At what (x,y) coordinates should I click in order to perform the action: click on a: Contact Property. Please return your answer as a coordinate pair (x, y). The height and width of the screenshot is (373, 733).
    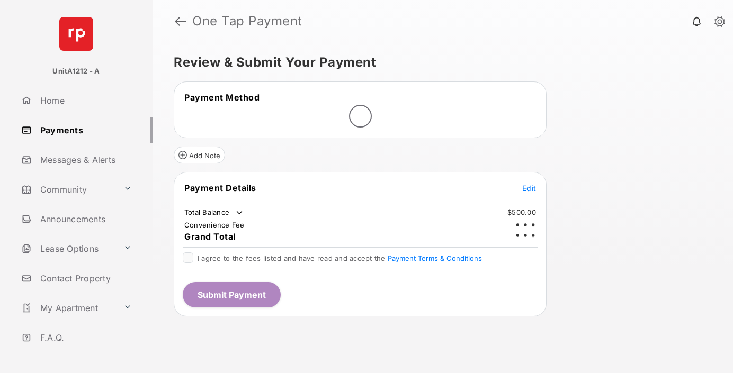
    Looking at the image, I should click on (85, 279).